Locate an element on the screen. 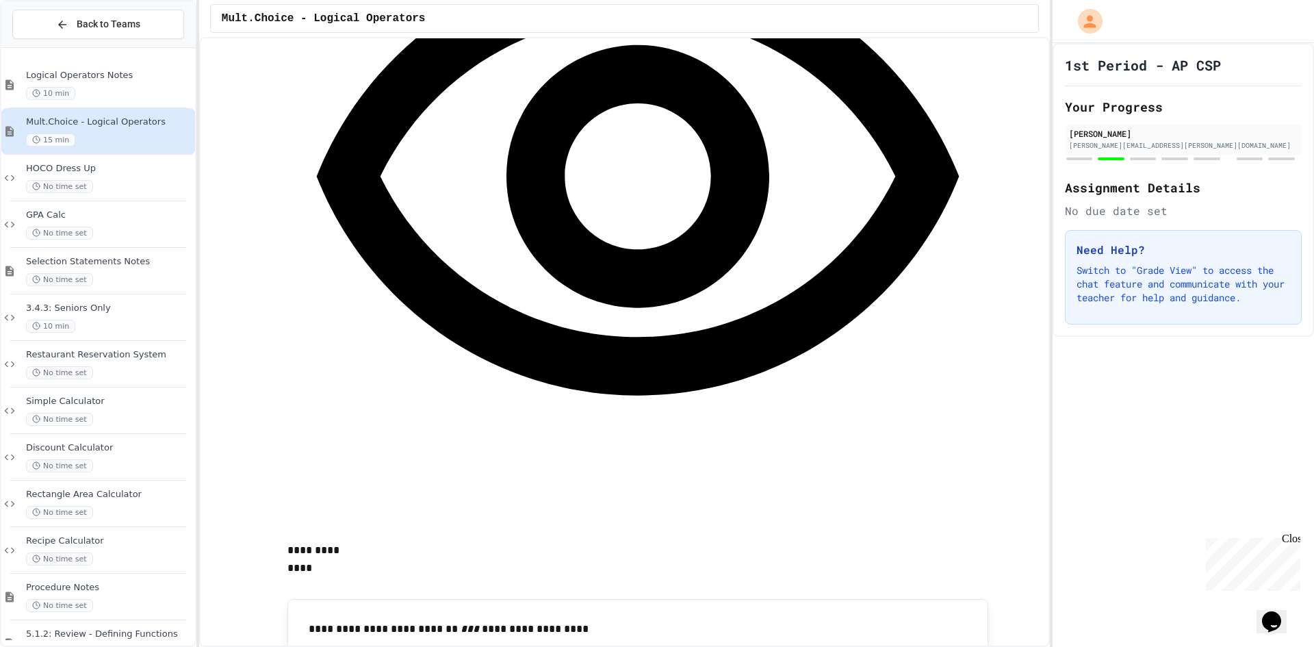 The height and width of the screenshot is (647, 1314). span: Discount Calculator is located at coordinates (109, 448).